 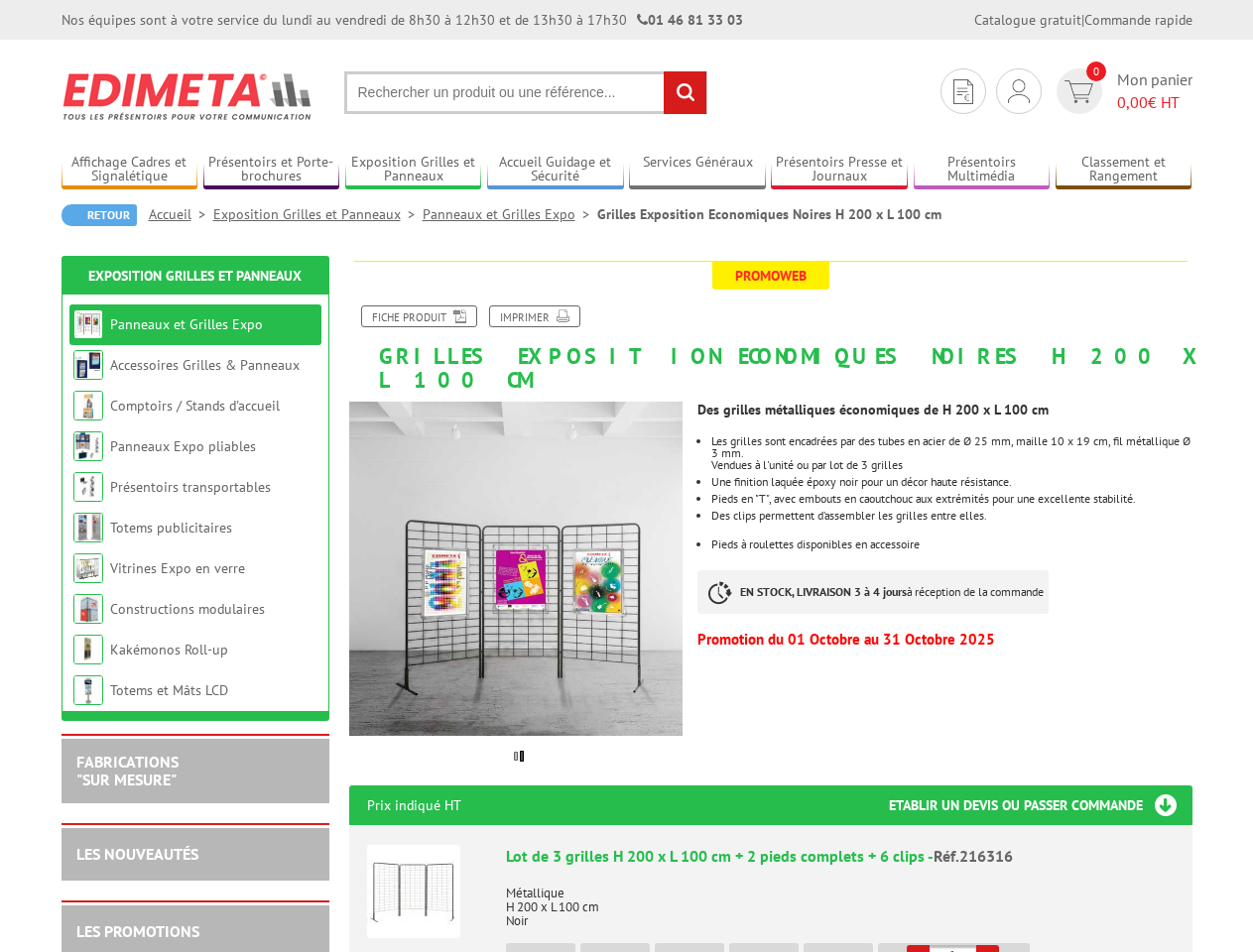 I want to click on a: Présentoirs et Porte-brochures, so click(x=272, y=170).